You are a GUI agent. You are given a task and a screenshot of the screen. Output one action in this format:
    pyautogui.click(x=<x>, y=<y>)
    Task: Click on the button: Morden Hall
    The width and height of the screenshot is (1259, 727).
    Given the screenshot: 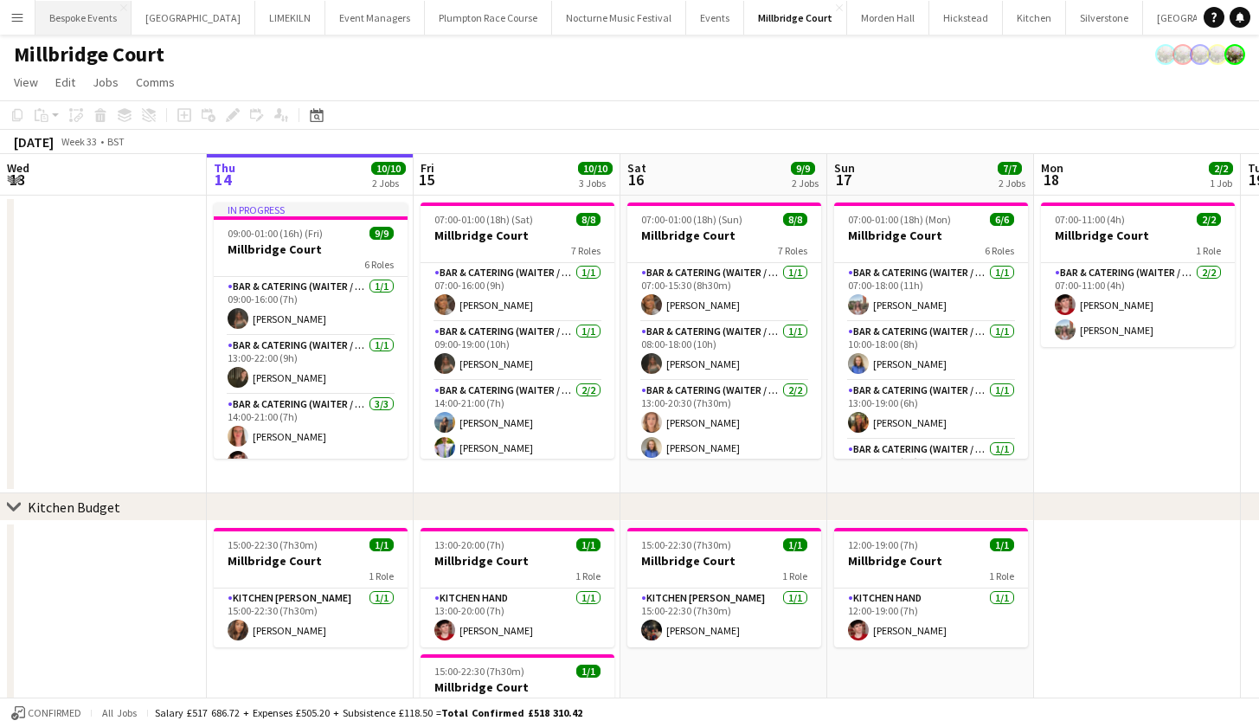 What is the action you would take?
    pyautogui.click(x=888, y=17)
    